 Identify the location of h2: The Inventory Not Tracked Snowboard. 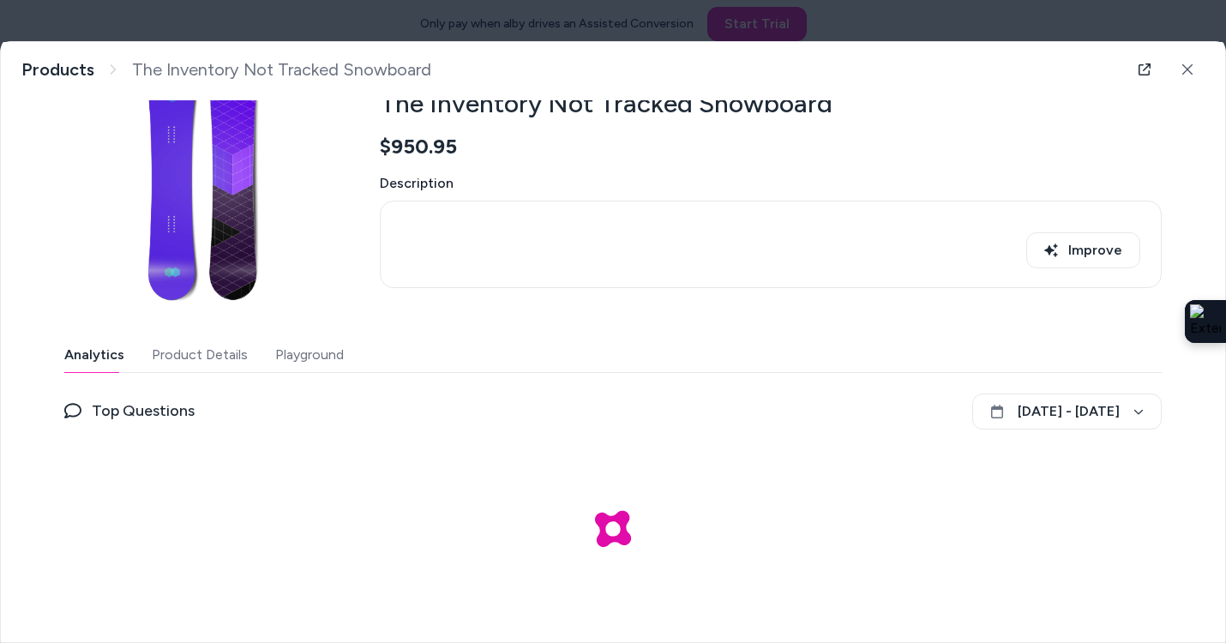
(771, 104).